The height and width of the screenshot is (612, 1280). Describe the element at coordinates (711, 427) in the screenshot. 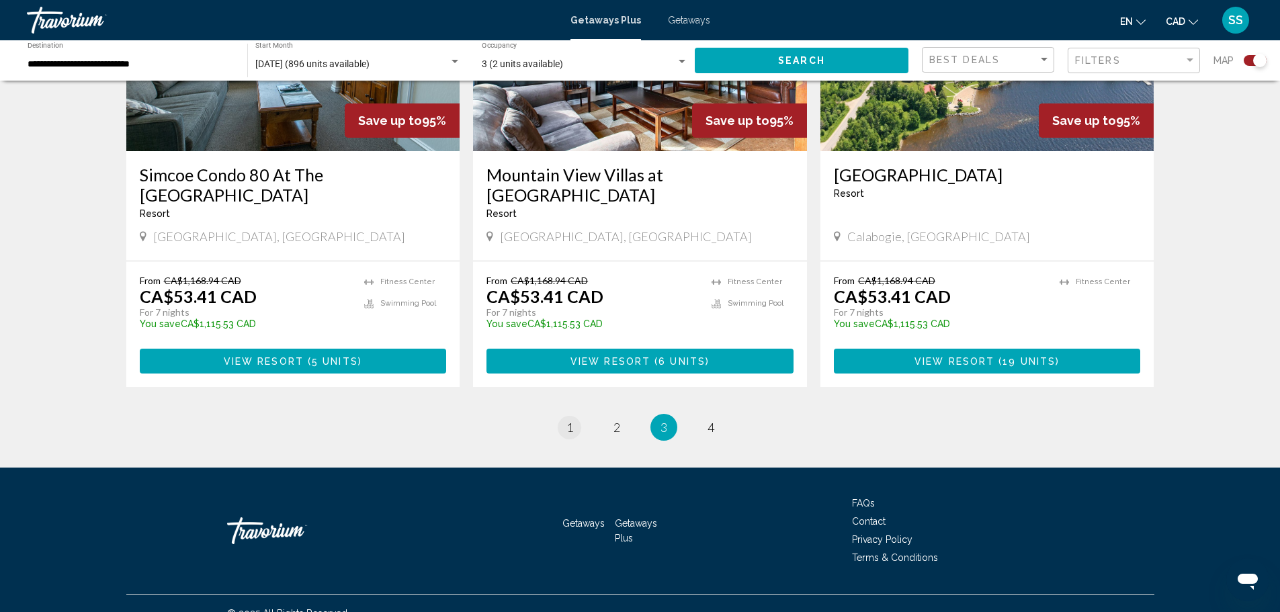

I see `span: 4` at that location.